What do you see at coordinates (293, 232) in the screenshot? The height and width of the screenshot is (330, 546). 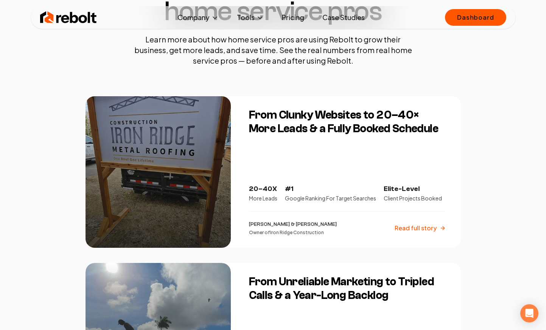 I see `p: Owner of Iron Ridge Construction` at bounding box center [293, 232].